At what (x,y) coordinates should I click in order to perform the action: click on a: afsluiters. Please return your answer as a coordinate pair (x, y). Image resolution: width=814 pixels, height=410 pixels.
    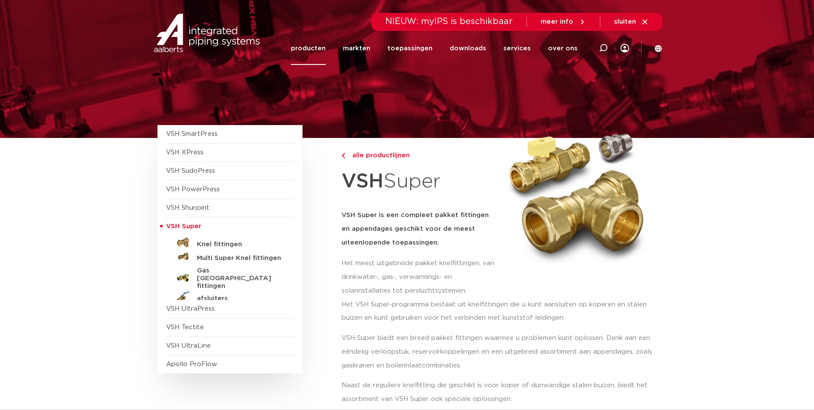
    Looking at the image, I should click on (230, 297).